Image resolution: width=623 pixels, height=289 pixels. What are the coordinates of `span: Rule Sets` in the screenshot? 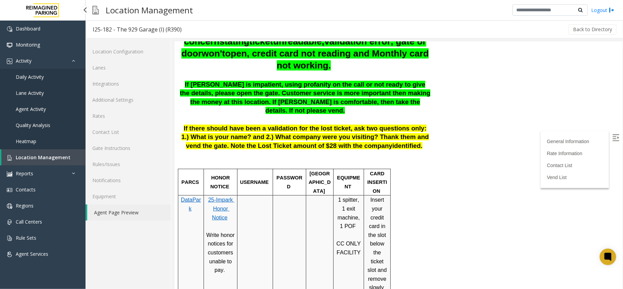 It's located at (26, 237).